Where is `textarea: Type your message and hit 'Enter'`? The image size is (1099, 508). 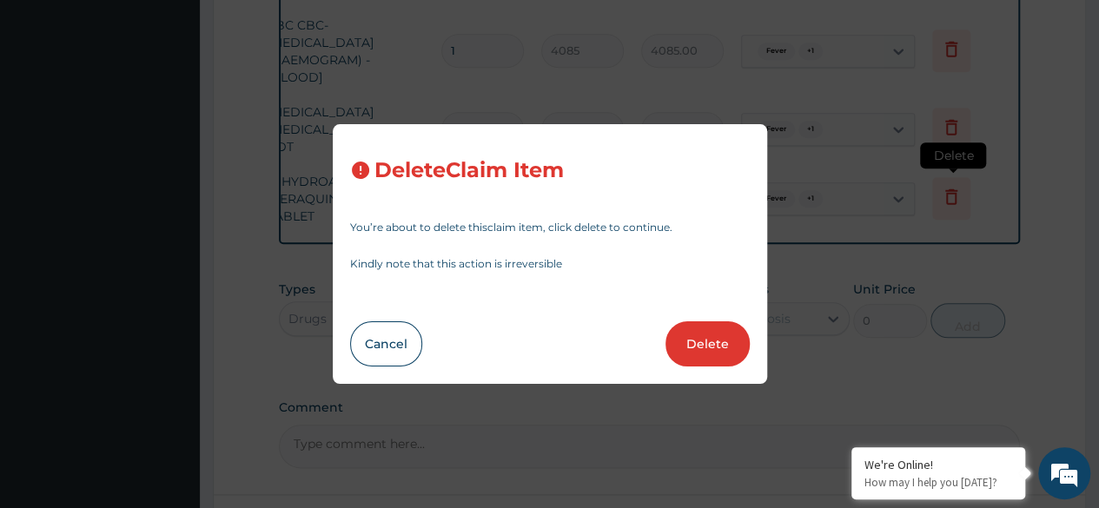 textarea: Type your message and hit 'Enter' is located at coordinates (169, 360).